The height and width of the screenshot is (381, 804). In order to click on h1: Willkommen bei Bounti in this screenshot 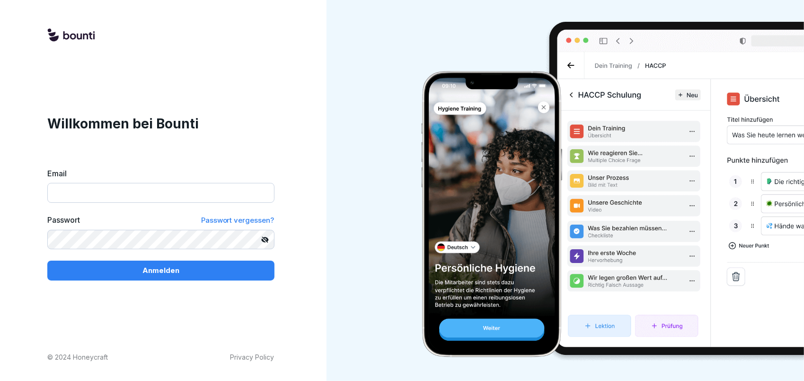, I will do `click(161, 124)`.